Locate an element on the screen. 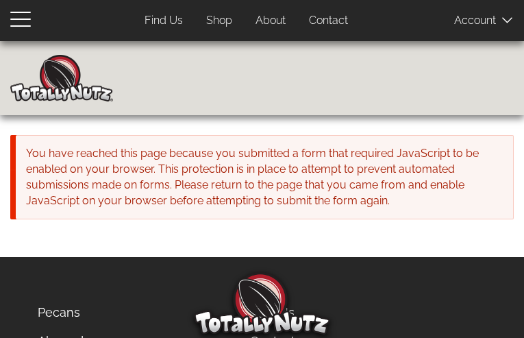 The height and width of the screenshot is (338, 524). a: About is located at coordinates (270, 21).